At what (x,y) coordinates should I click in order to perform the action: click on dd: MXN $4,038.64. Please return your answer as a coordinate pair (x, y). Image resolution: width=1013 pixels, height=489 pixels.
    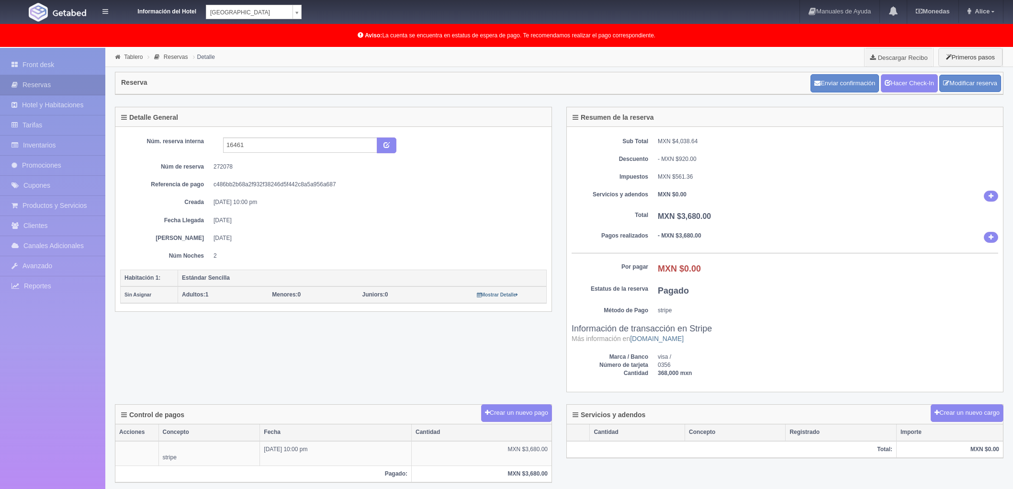
    Looking at the image, I should click on (828, 141).